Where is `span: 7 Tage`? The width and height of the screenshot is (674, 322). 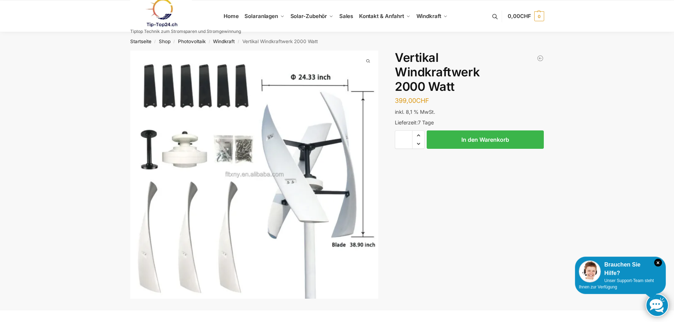 span: 7 Tage is located at coordinates (425, 122).